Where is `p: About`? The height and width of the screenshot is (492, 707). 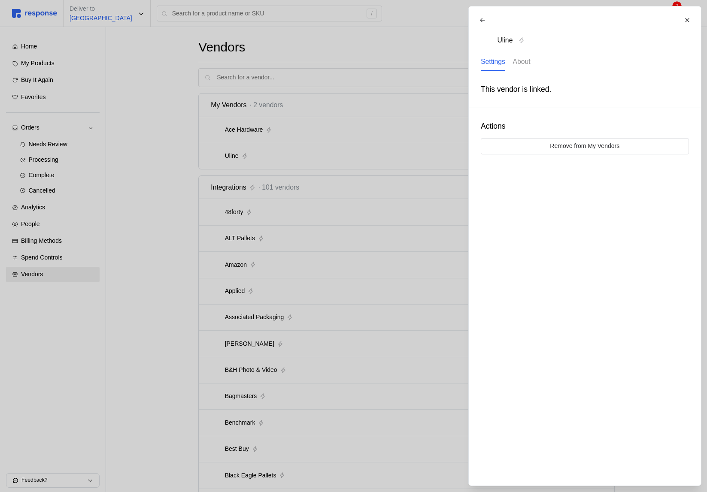
p: About is located at coordinates (521, 61).